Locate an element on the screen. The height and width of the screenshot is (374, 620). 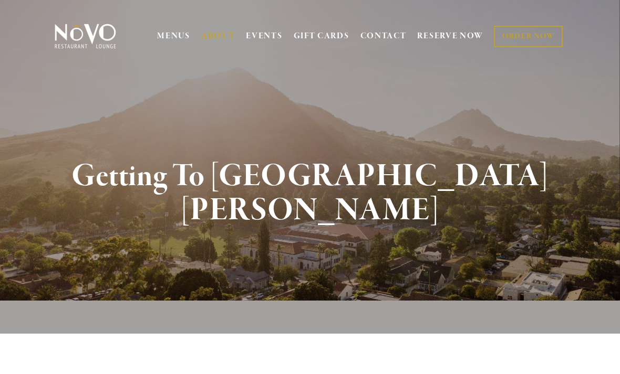
a: RESERVE NOW is located at coordinates (450, 36).